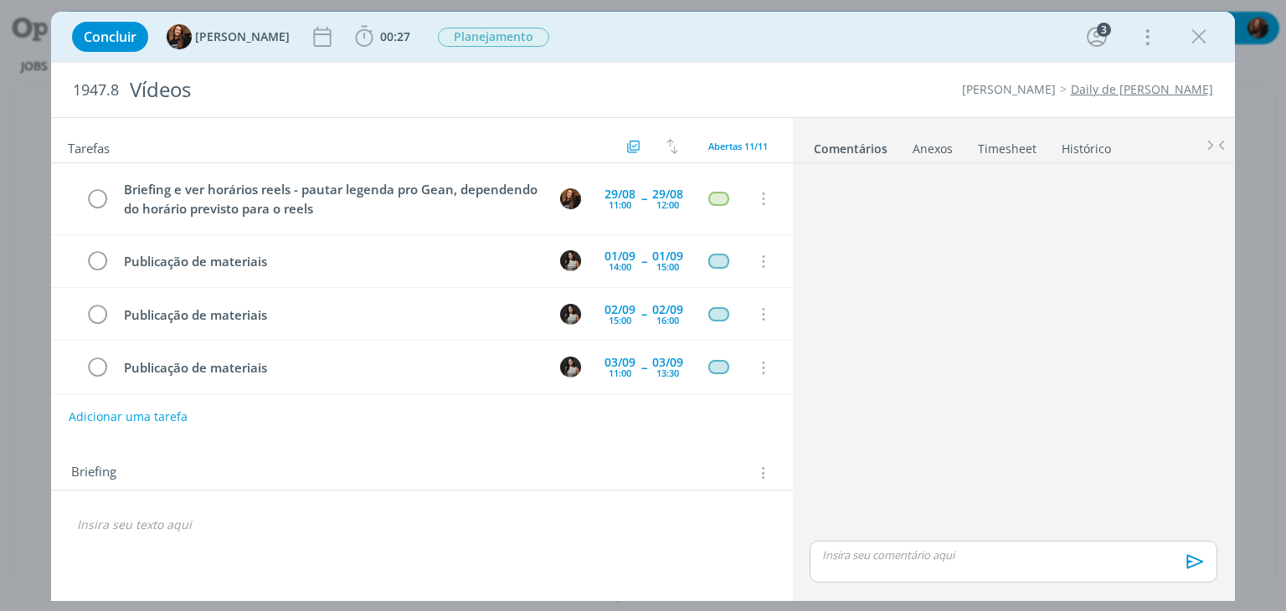 This screenshot has height=611, width=1286. What do you see at coordinates (1086, 145) in the screenshot?
I see `a: Histórico` at bounding box center [1086, 145].